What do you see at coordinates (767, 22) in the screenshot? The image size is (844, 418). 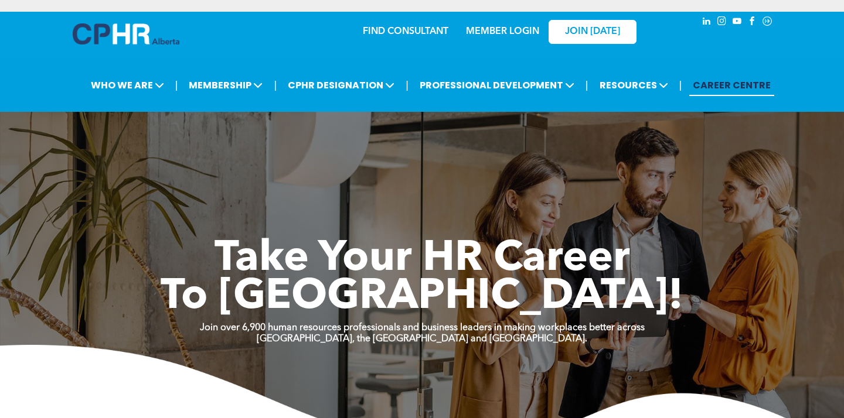 I see `a: Social network` at bounding box center [767, 22].